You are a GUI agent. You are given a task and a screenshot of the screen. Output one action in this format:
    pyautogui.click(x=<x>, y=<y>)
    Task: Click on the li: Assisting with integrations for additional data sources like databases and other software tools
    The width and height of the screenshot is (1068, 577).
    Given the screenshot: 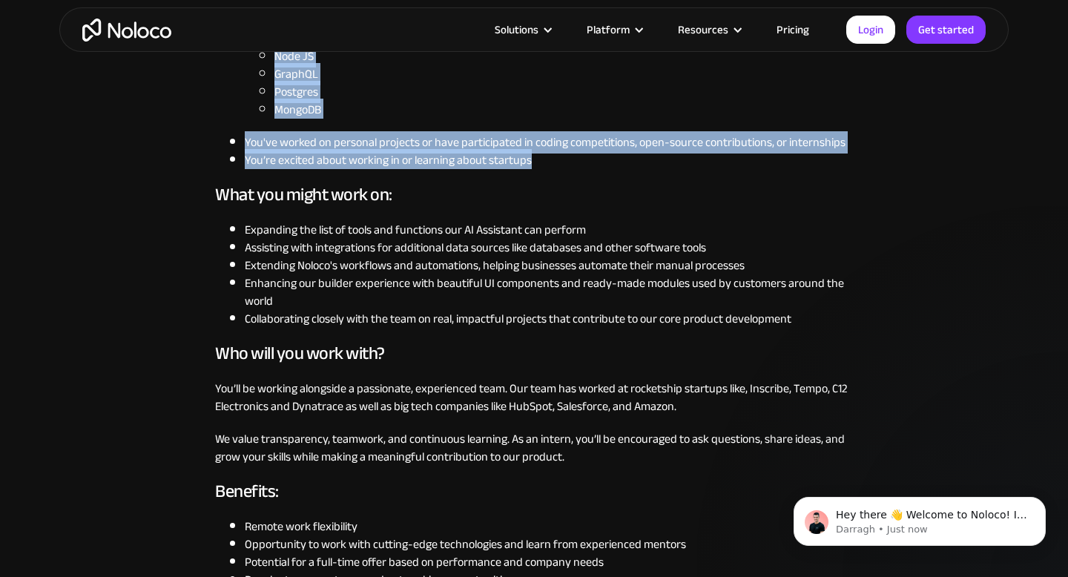 What is the action you would take?
    pyautogui.click(x=549, y=248)
    